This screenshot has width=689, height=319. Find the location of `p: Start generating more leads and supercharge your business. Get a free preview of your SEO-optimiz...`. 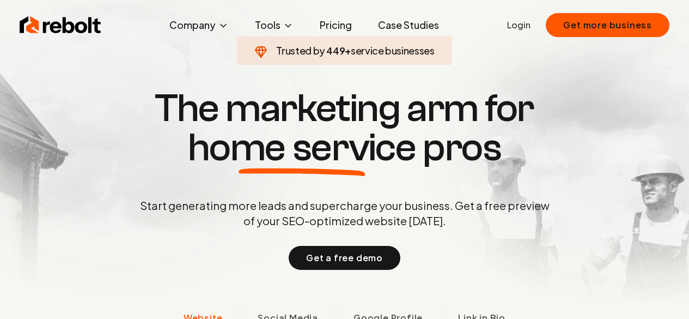

p: Start generating more leads and supercharge your business. Get a free preview of your SEO-optimiz... is located at coordinates (345, 213).